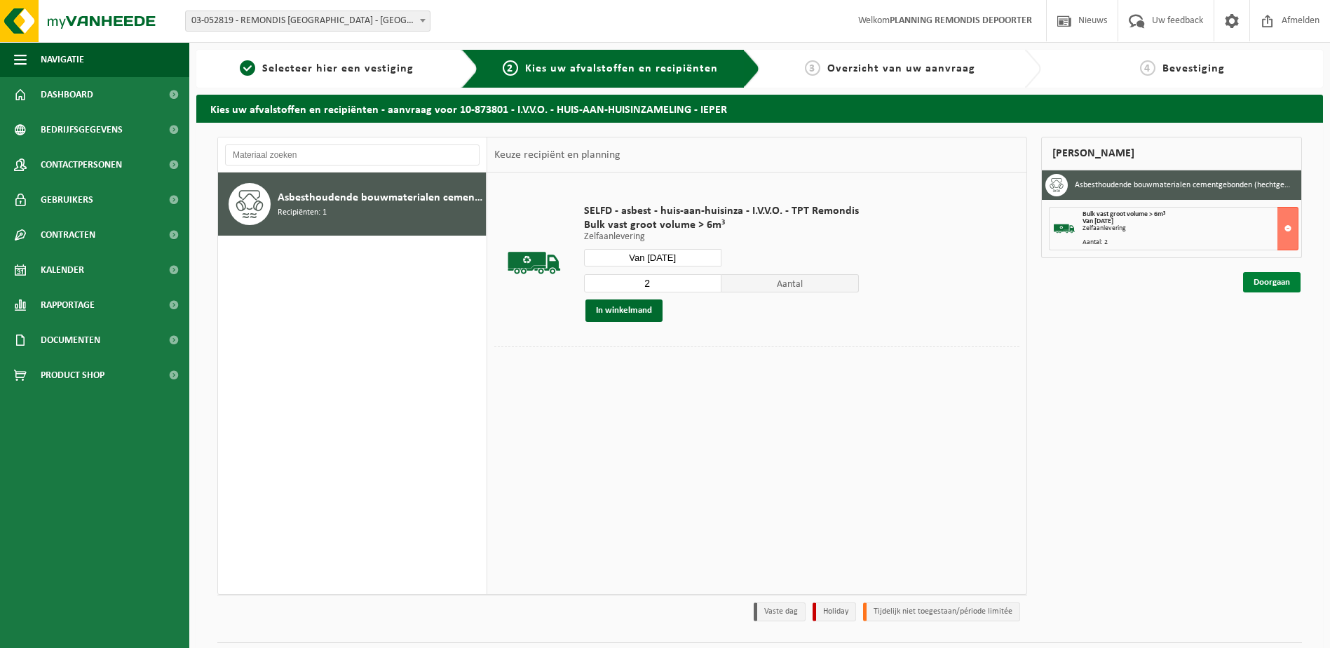  What do you see at coordinates (721, 211) in the screenshot?
I see `span: SELFD - asbest - huis-aan-huisinza - I.V.V.O. - TPT Remondis` at bounding box center [721, 211].